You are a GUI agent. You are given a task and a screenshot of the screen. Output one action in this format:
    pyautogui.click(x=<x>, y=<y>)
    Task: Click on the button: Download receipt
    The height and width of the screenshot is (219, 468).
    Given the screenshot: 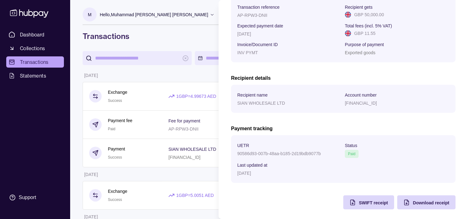 What is the action you would take?
    pyautogui.click(x=426, y=202)
    